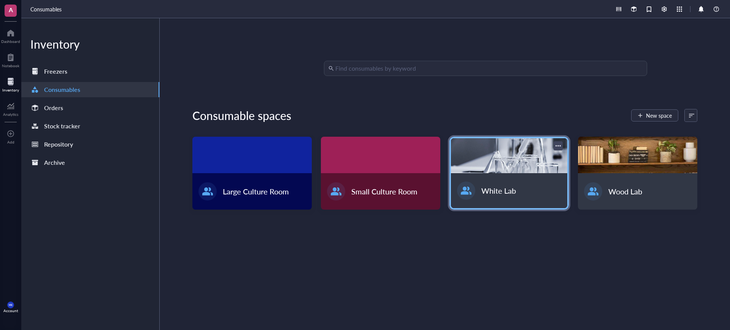  I want to click on div: Freezers, so click(55, 71).